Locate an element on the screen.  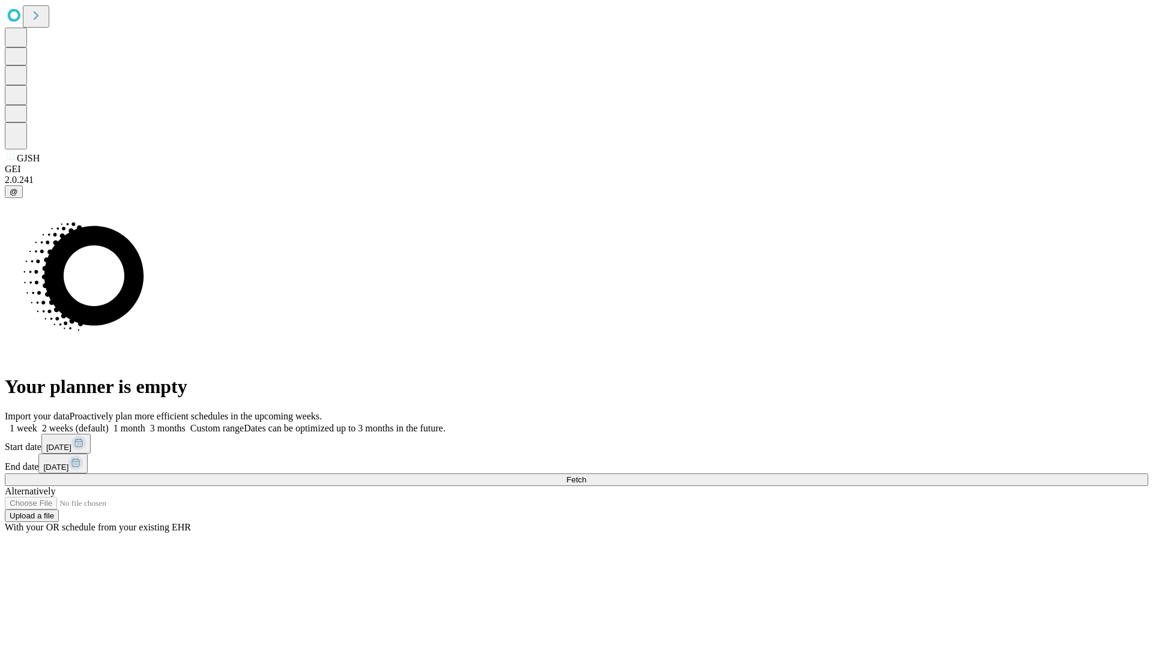
span: 3 months is located at coordinates (168, 428).